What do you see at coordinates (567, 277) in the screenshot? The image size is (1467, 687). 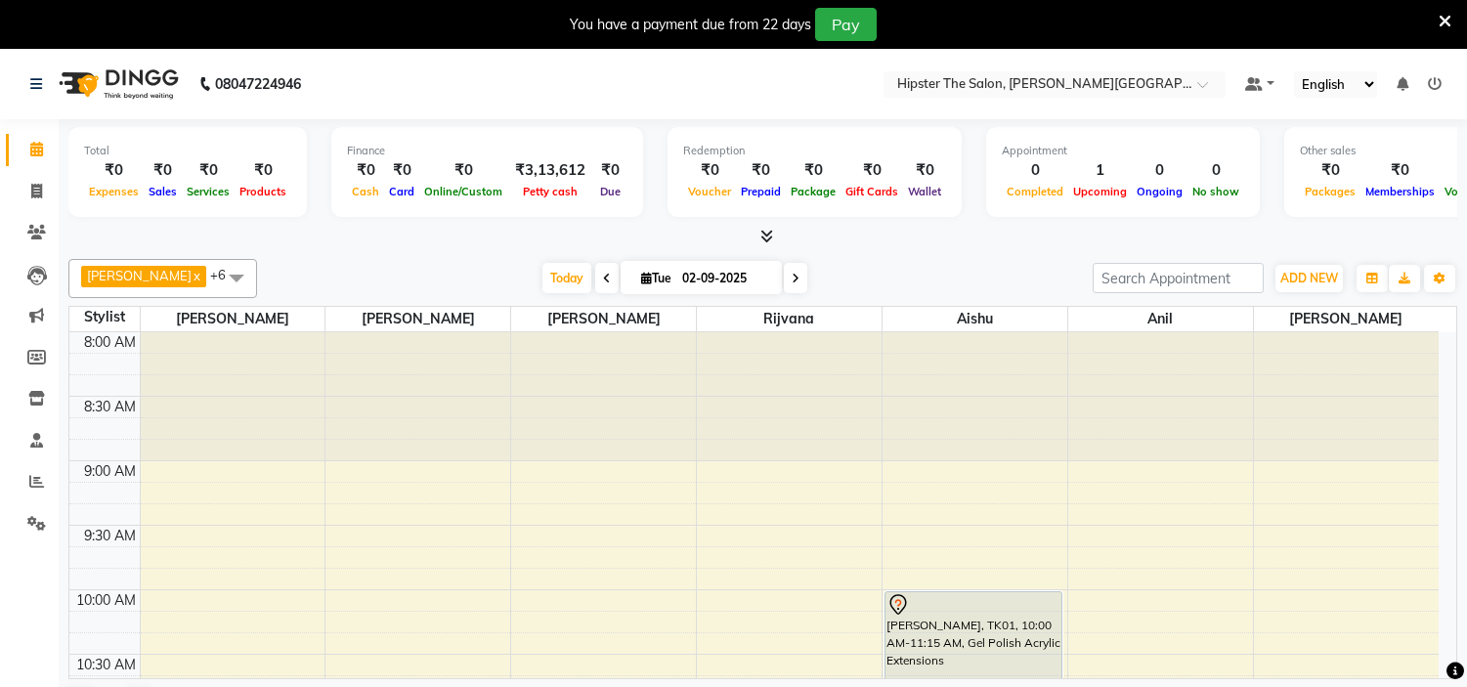 I see `span: Today` at bounding box center [567, 277].